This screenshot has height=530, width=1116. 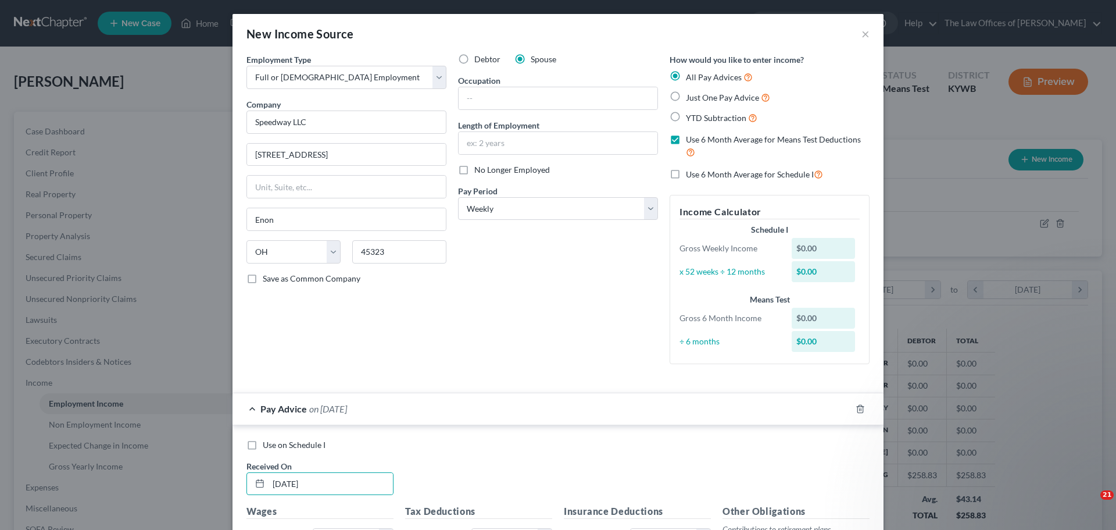 What do you see at coordinates (770, 230) in the screenshot?
I see `div: Schedule I` at bounding box center [770, 230].